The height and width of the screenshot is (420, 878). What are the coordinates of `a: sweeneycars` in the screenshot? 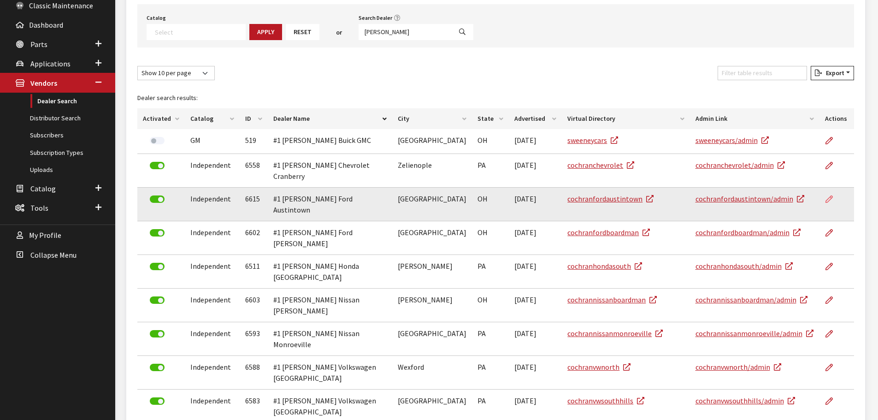 It's located at (593, 140).